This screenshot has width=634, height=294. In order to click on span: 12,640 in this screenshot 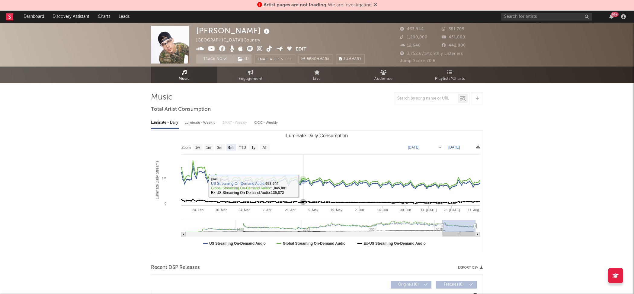, I will do `click(411, 45)`.